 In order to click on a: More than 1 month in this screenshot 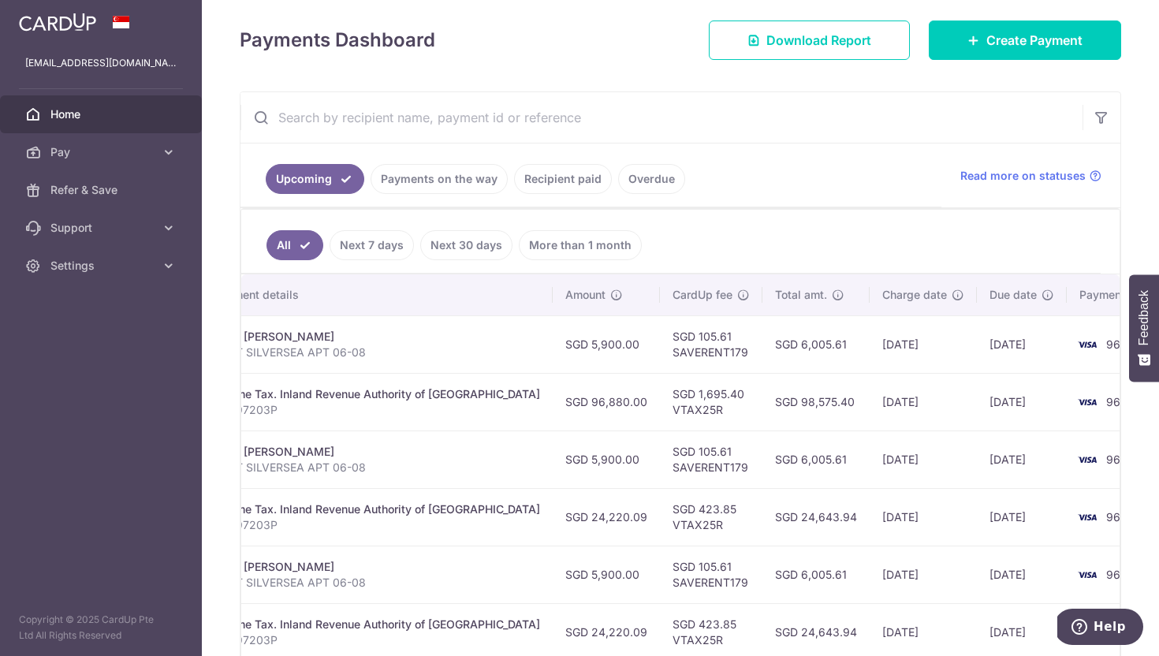, I will do `click(580, 245)`.